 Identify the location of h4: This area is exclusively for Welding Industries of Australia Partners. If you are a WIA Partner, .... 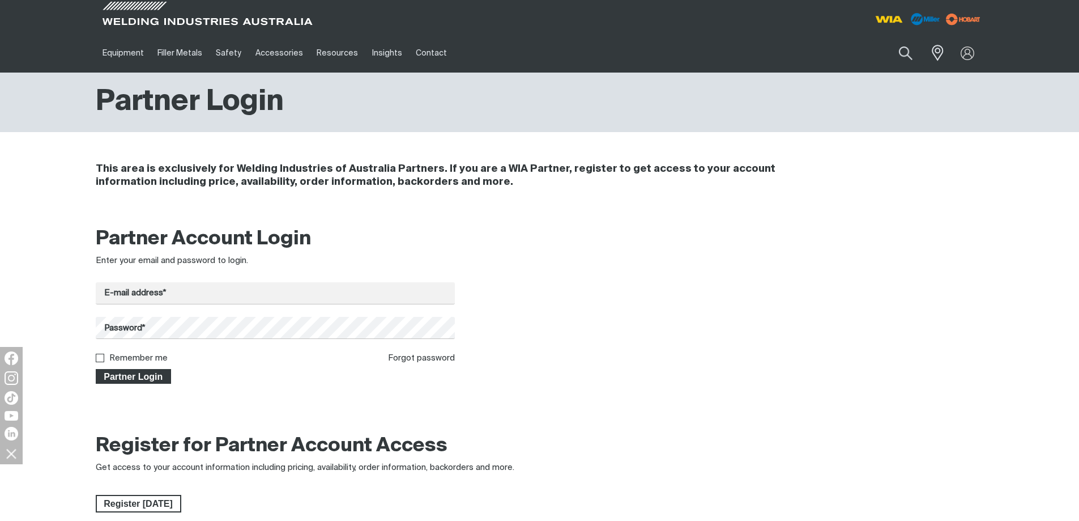
(464, 176).